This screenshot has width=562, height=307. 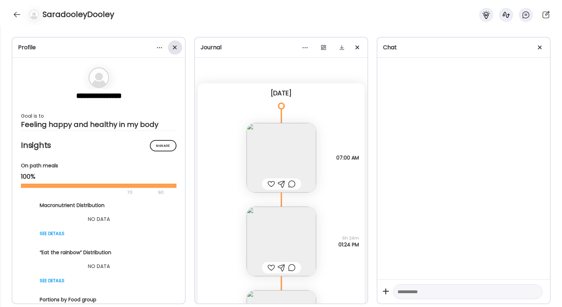 What do you see at coordinates (347, 158) in the screenshot?
I see `span: 07:00 AM` at bounding box center [347, 158].